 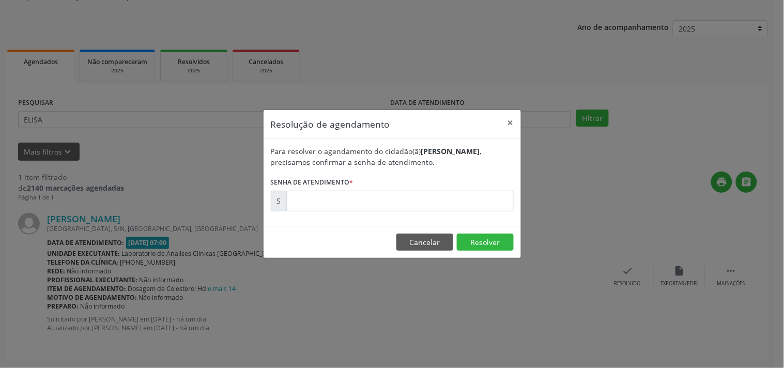 What do you see at coordinates (511, 122) in the screenshot?
I see `button: Close` at bounding box center [511, 122].